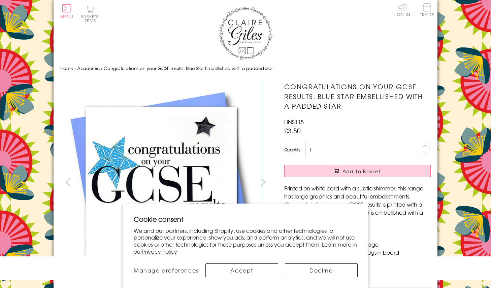  Describe the element at coordinates (292, 150) in the screenshot. I see `label: Quantity` at that location.